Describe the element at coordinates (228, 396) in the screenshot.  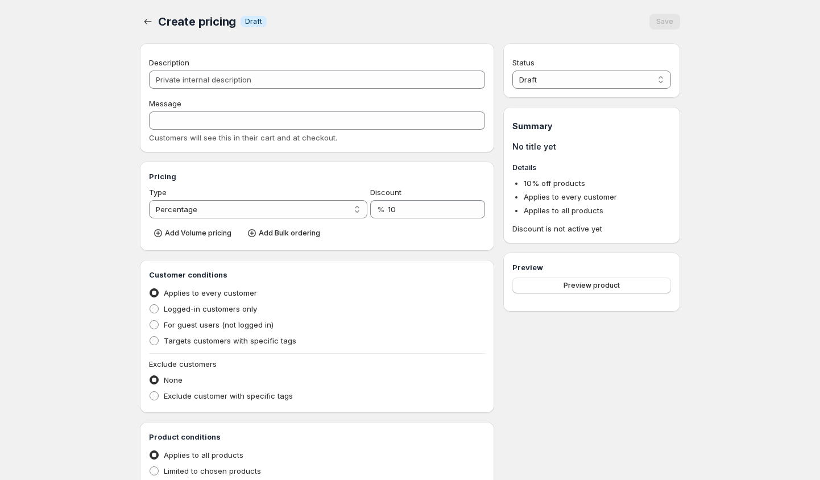
I see `span: Exclude customer with specific tags` at that location.